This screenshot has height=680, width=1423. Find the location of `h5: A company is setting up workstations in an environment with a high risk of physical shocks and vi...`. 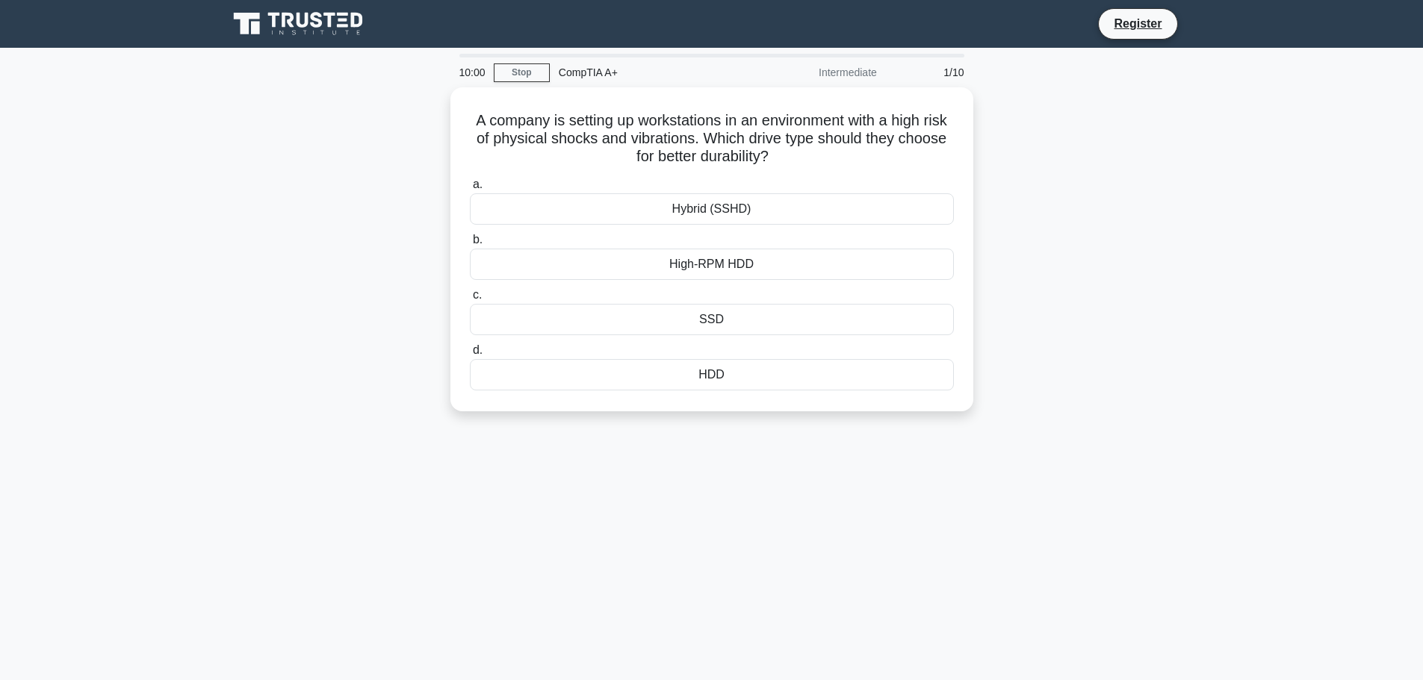

h5: A company is setting up workstations in an environment with a high risk of physical shocks and vi... is located at coordinates (712, 139).